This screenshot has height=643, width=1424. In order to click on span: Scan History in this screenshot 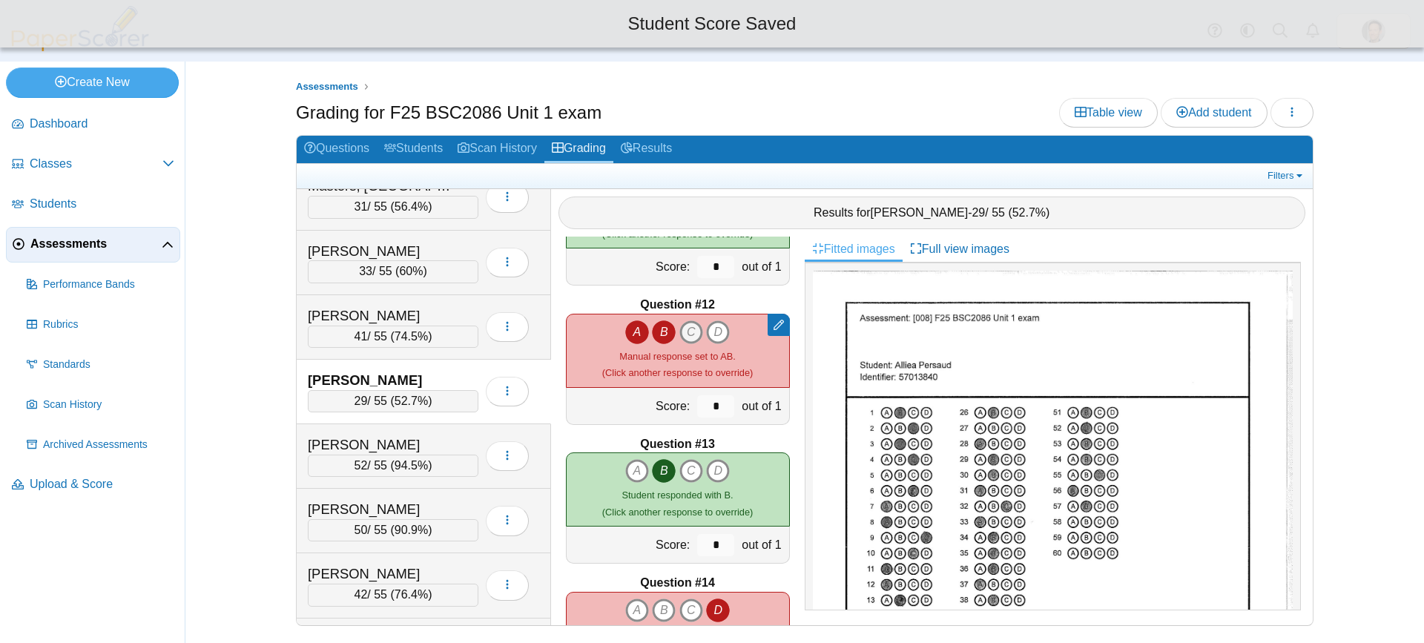, I will do `click(108, 405)`.